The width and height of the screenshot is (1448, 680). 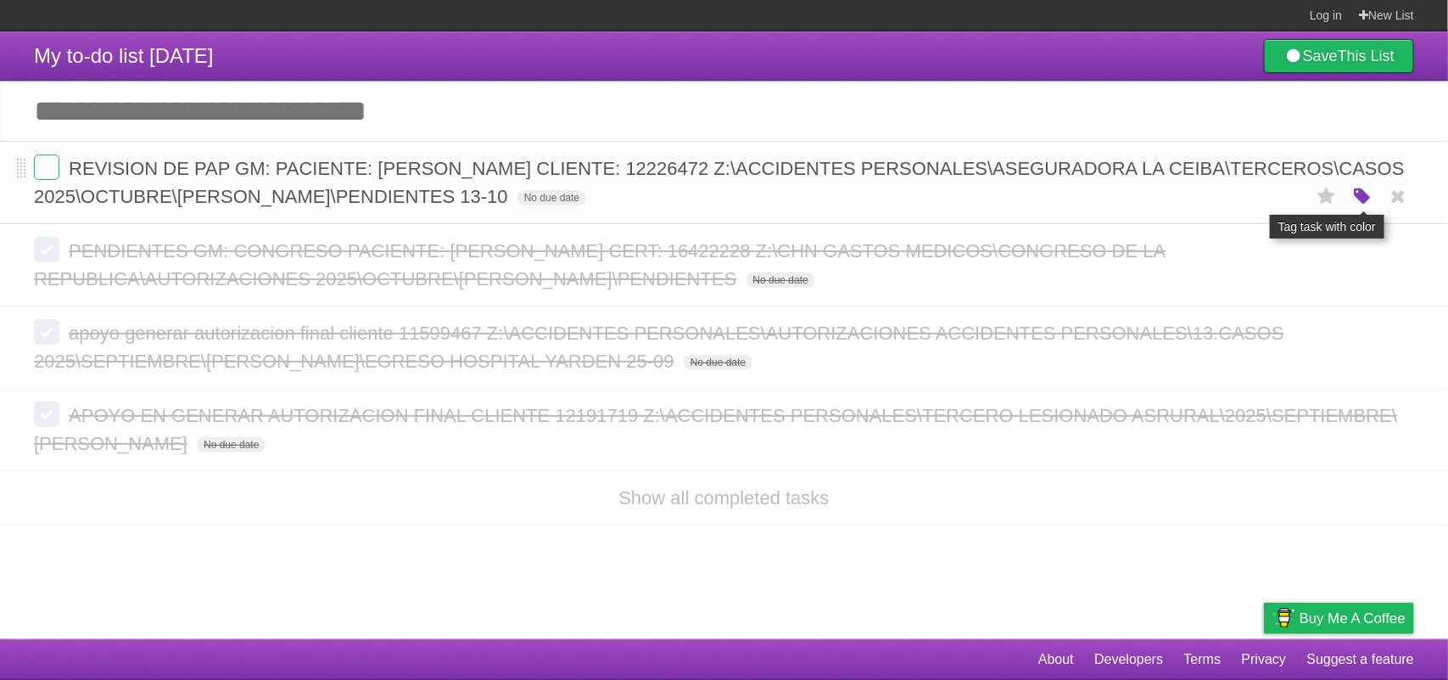 What do you see at coordinates (1284, 618) in the screenshot?
I see `img: Buy me a coffee` at bounding box center [1284, 618].